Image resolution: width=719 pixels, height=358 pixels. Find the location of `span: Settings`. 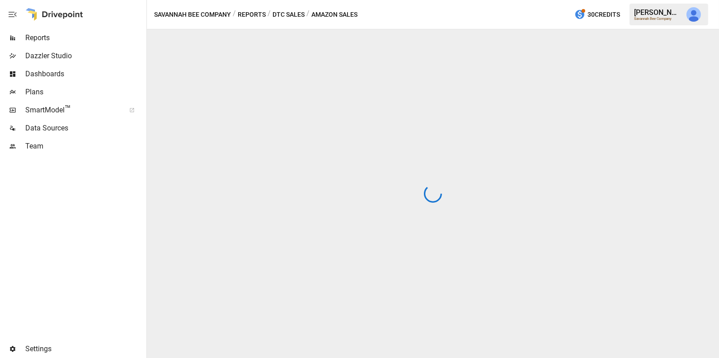

span: Settings is located at coordinates (85, 349).